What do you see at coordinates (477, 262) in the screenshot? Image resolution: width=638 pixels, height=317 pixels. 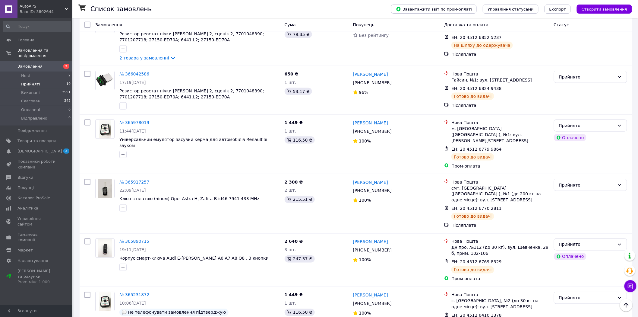 I see `span: ЕН: 20 4512 6769 8329` at bounding box center [477, 262].